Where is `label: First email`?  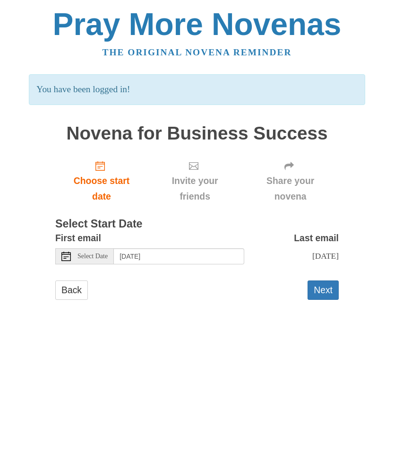
label: First email is located at coordinates (78, 238).